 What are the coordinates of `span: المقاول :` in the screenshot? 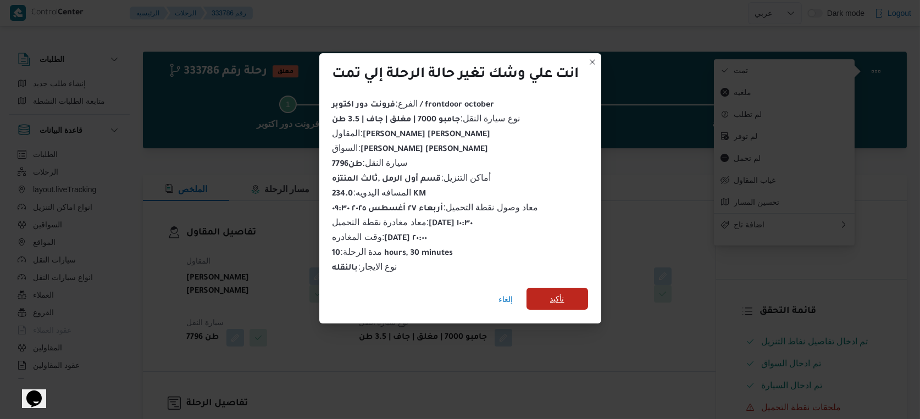 It's located at (411, 133).